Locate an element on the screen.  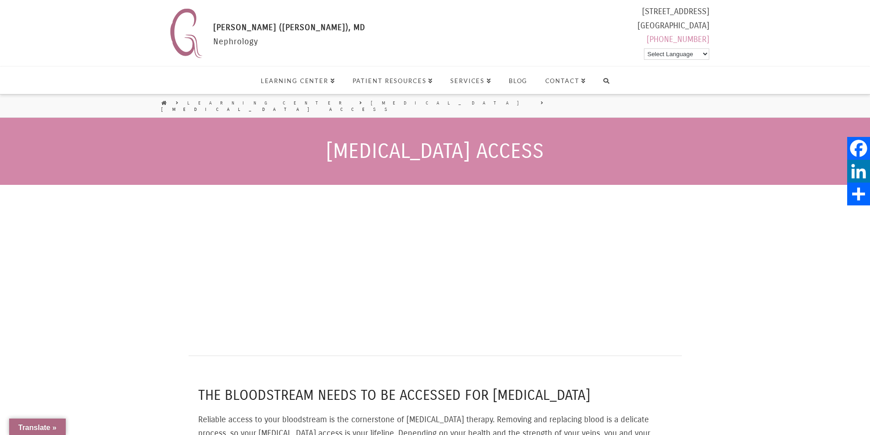
select: Language Translate Widget is located at coordinates (677, 54).